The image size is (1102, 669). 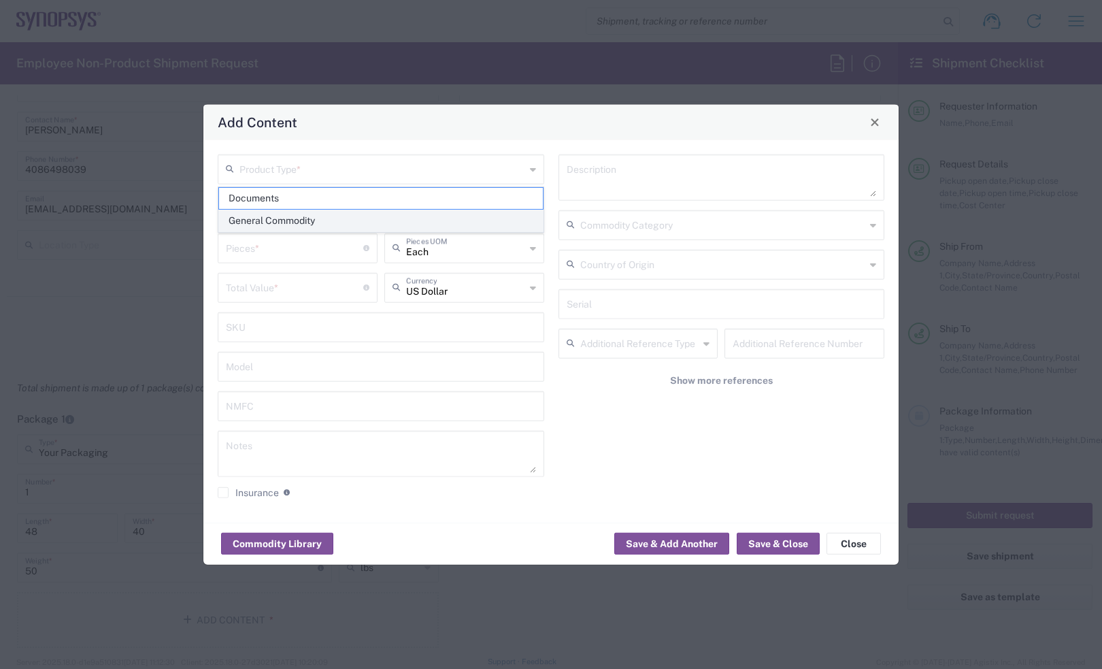 I want to click on button: Save & Close, so click(x=778, y=544).